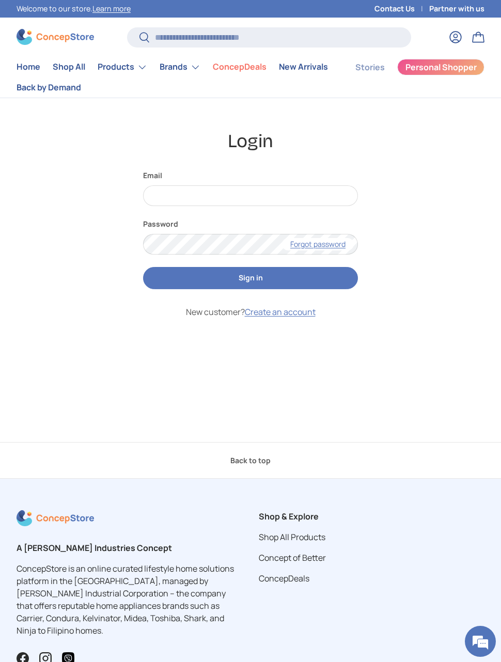 This screenshot has height=662, width=501. What do you see at coordinates (407, 77) in the screenshot?
I see `nav: Secondary` at bounding box center [407, 77].